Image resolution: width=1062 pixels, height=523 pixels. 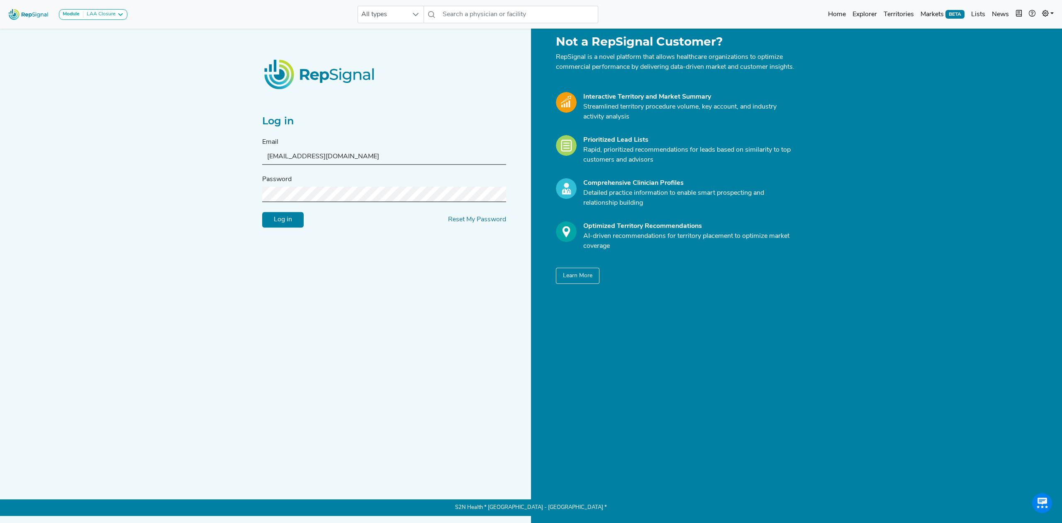 What do you see at coordinates (270, 143) in the screenshot?
I see `label: Email` at bounding box center [270, 143].